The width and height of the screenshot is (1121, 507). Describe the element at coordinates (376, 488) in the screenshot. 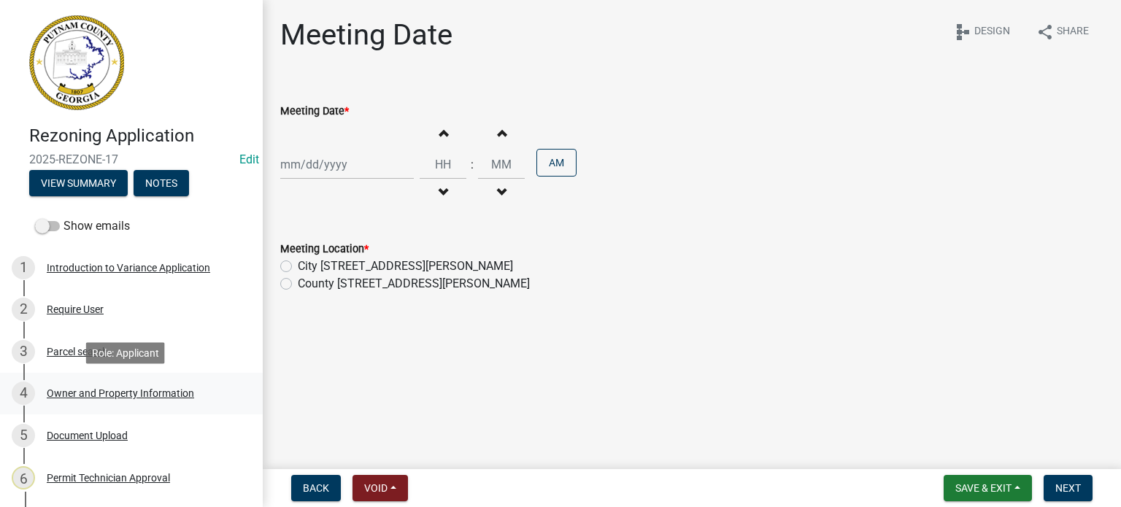

I see `span: Void` at that location.